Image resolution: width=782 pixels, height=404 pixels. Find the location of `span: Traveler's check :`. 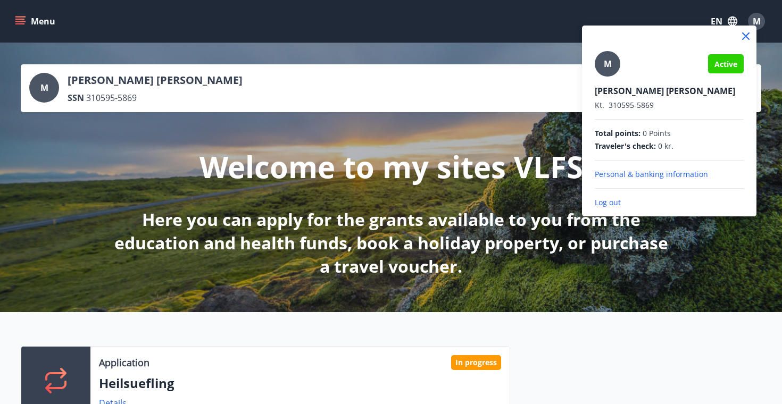

span: Traveler's check : is located at coordinates (625, 146).